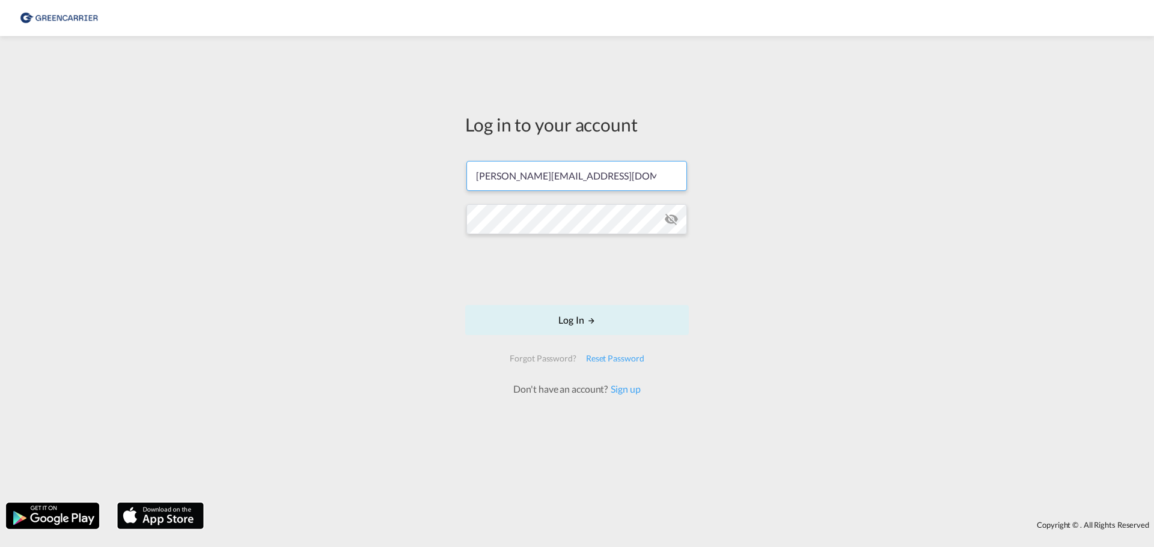 Image resolution: width=1154 pixels, height=547 pixels. What do you see at coordinates (576, 176) in the screenshot?
I see `input: Enter email/phone number` at bounding box center [576, 176].